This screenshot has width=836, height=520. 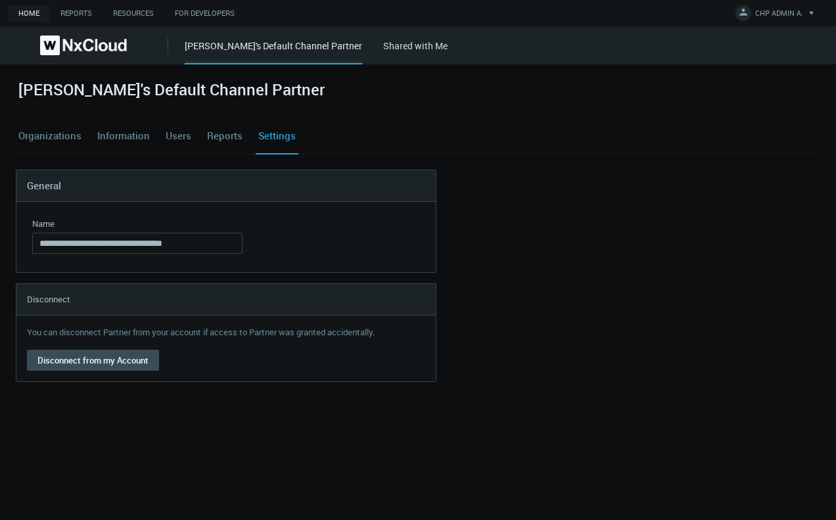 What do you see at coordinates (83, 45) in the screenshot?
I see `img: Nx Cloud logo` at bounding box center [83, 45].